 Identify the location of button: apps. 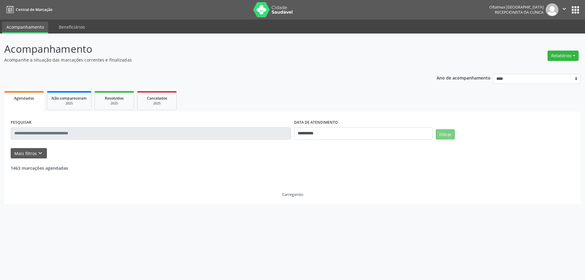
(575, 10).